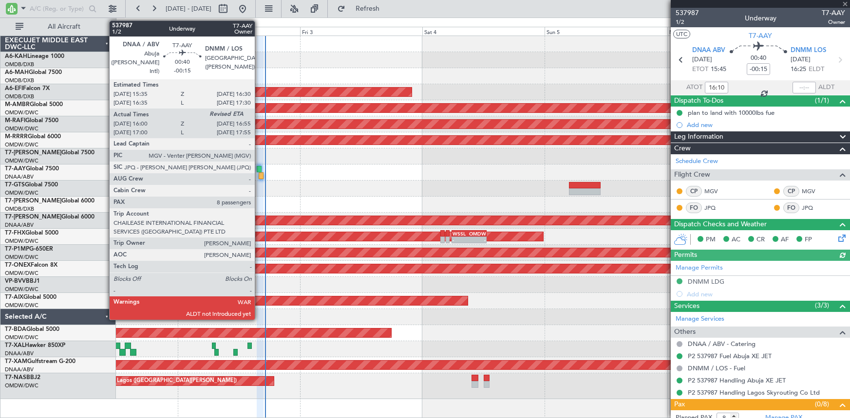 Image resolution: width=850 pixels, height=418 pixels. What do you see at coordinates (700, 70) in the screenshot?
I see `span: ETOT` at bounding box center [700, 70].